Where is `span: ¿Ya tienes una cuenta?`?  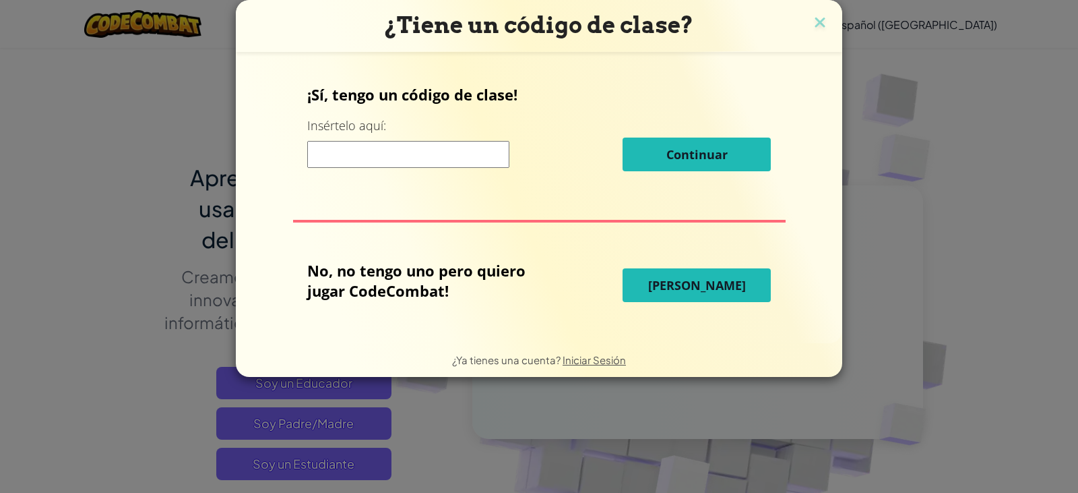
span: ¿Ya tienes una cuenta? is located at coordinates (507, 359).